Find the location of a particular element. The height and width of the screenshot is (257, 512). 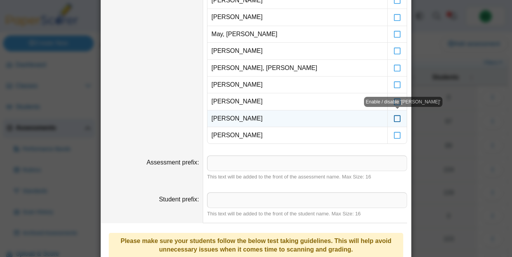

b: Please make sure your students follow the below test taking guidelines. This will help avoid unne... is located at coordinates (256, 245).